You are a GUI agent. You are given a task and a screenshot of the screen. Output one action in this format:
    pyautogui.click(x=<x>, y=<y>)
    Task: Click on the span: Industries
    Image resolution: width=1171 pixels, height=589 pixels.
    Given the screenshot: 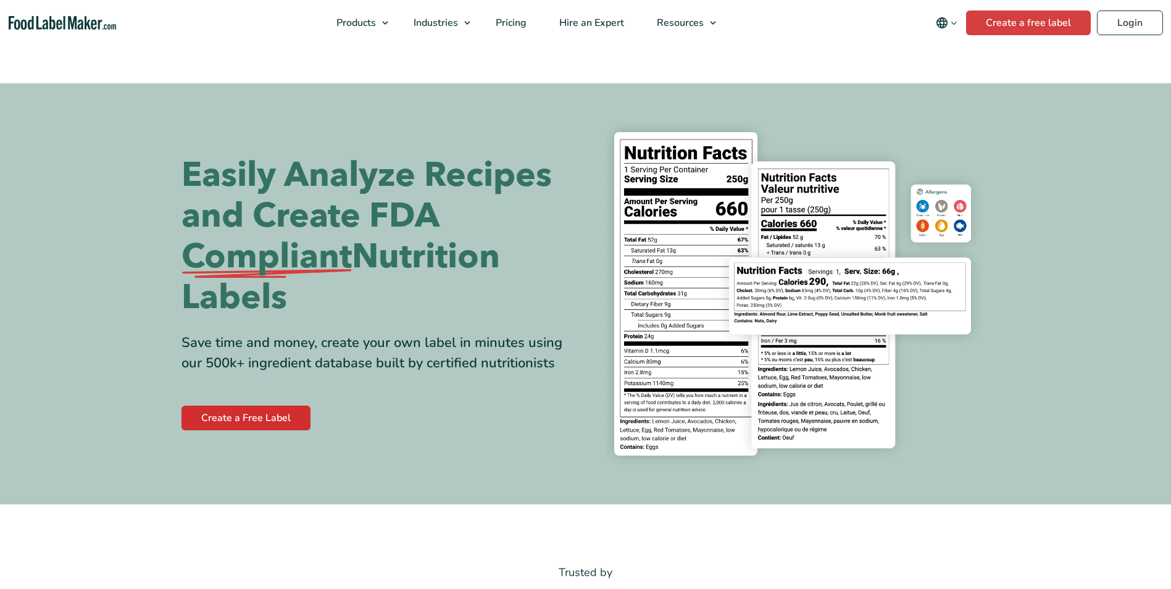 What is the action you would take?
    pyautogui.click(x=434, y=23)
    